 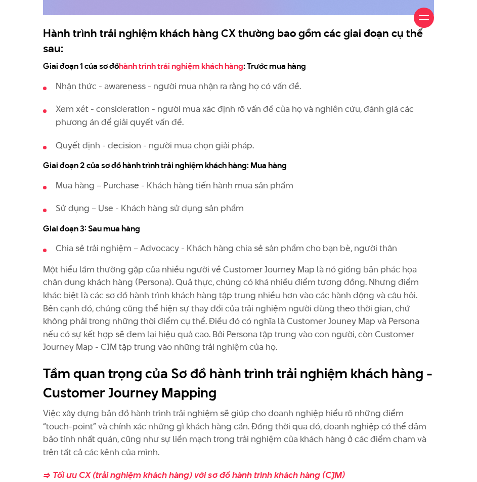 What do you see at coordinates (238, 40) in the screenshot?
I see `h3: Hành trình trải nghiệm khách hàng CX thường bao gồm các giai đoạn cụ thể sau:` at bounding box center [238, 40].